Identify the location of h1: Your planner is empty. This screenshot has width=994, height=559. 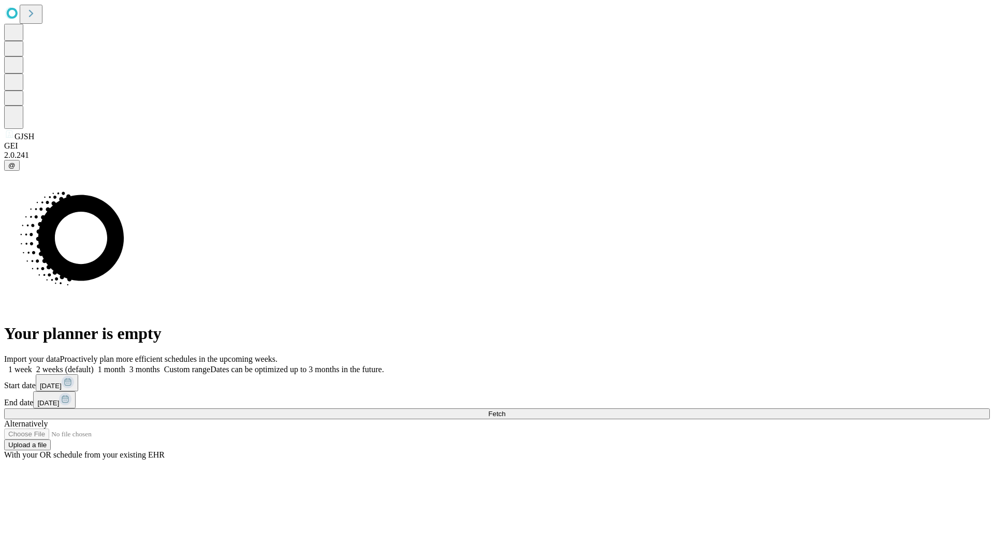
(497, 333).